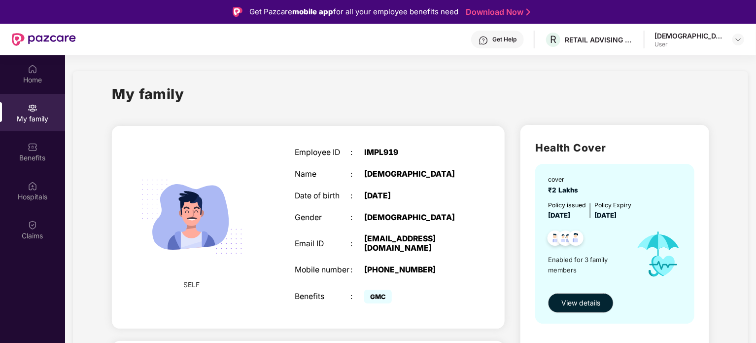 Image resolution: width=756 pixels, height=343 pixels. What do you see at coordinates (322, 152) in the screenshot?
I see `div: Employee ID` at bounding box center [322, 152].